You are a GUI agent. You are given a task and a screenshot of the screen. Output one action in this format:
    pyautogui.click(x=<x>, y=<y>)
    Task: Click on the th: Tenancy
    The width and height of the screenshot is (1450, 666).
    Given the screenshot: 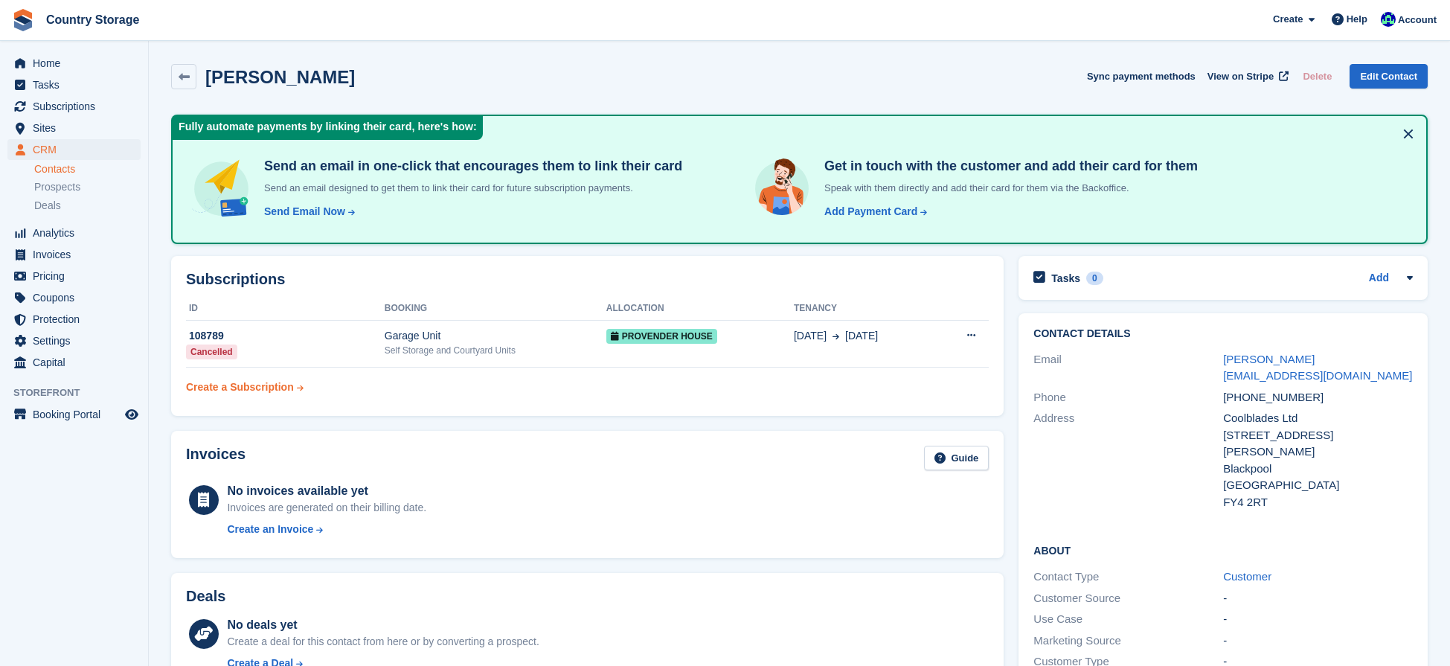 What is the action you would take?
    pyautogui.click(x=864, y=309)
    